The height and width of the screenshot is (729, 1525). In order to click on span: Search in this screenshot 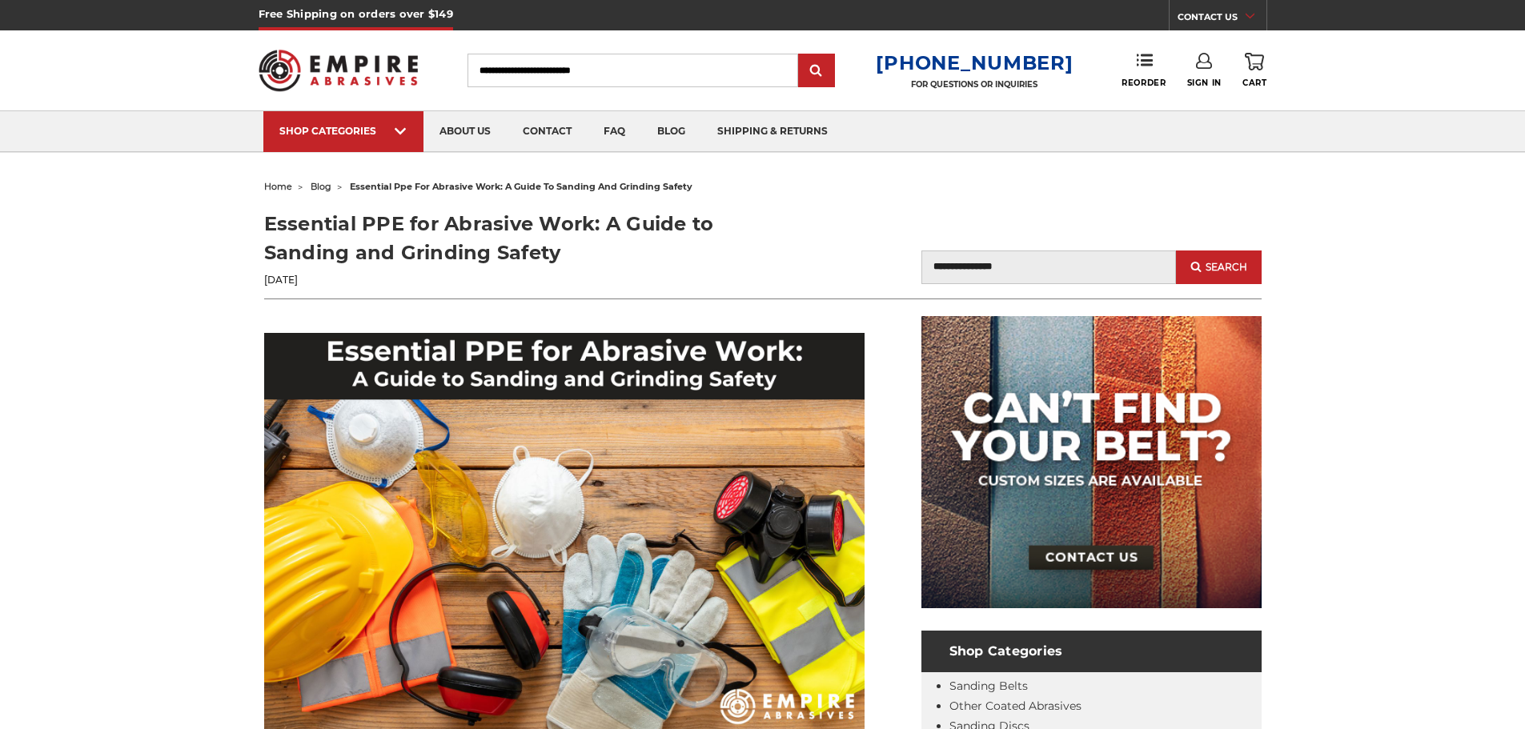, I will do `click(1227, 267)`.